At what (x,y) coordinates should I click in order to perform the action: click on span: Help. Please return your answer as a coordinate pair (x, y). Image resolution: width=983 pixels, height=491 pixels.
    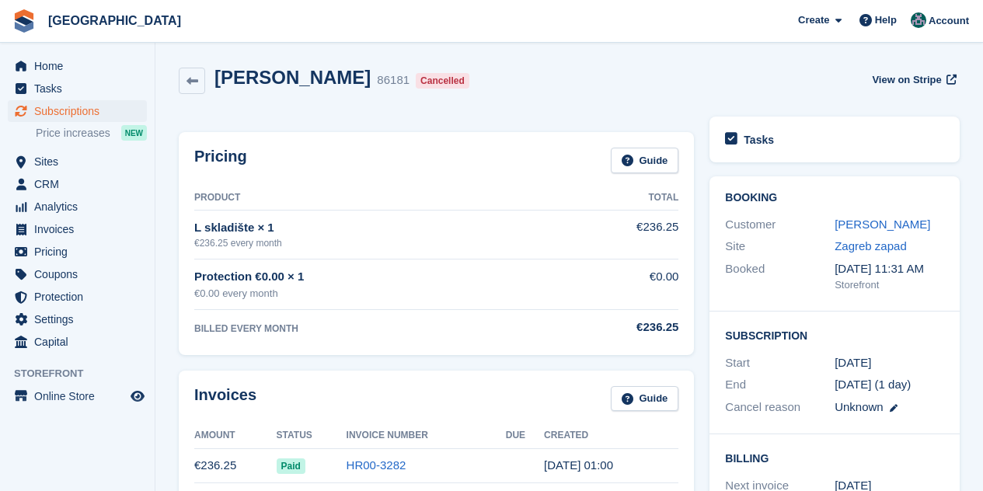
    Looking at the image, I should click on (886, 20).